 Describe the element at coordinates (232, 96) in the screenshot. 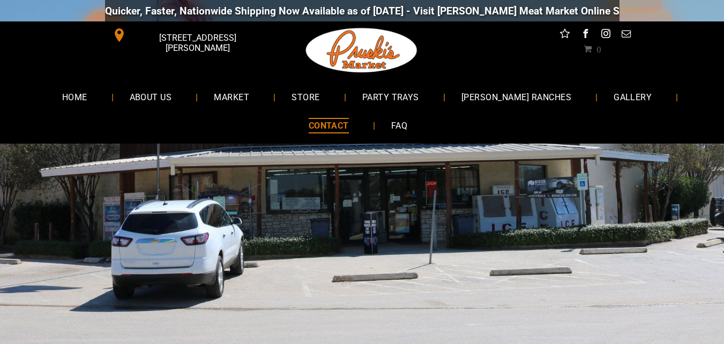

I see `a: MARKET` at that location.